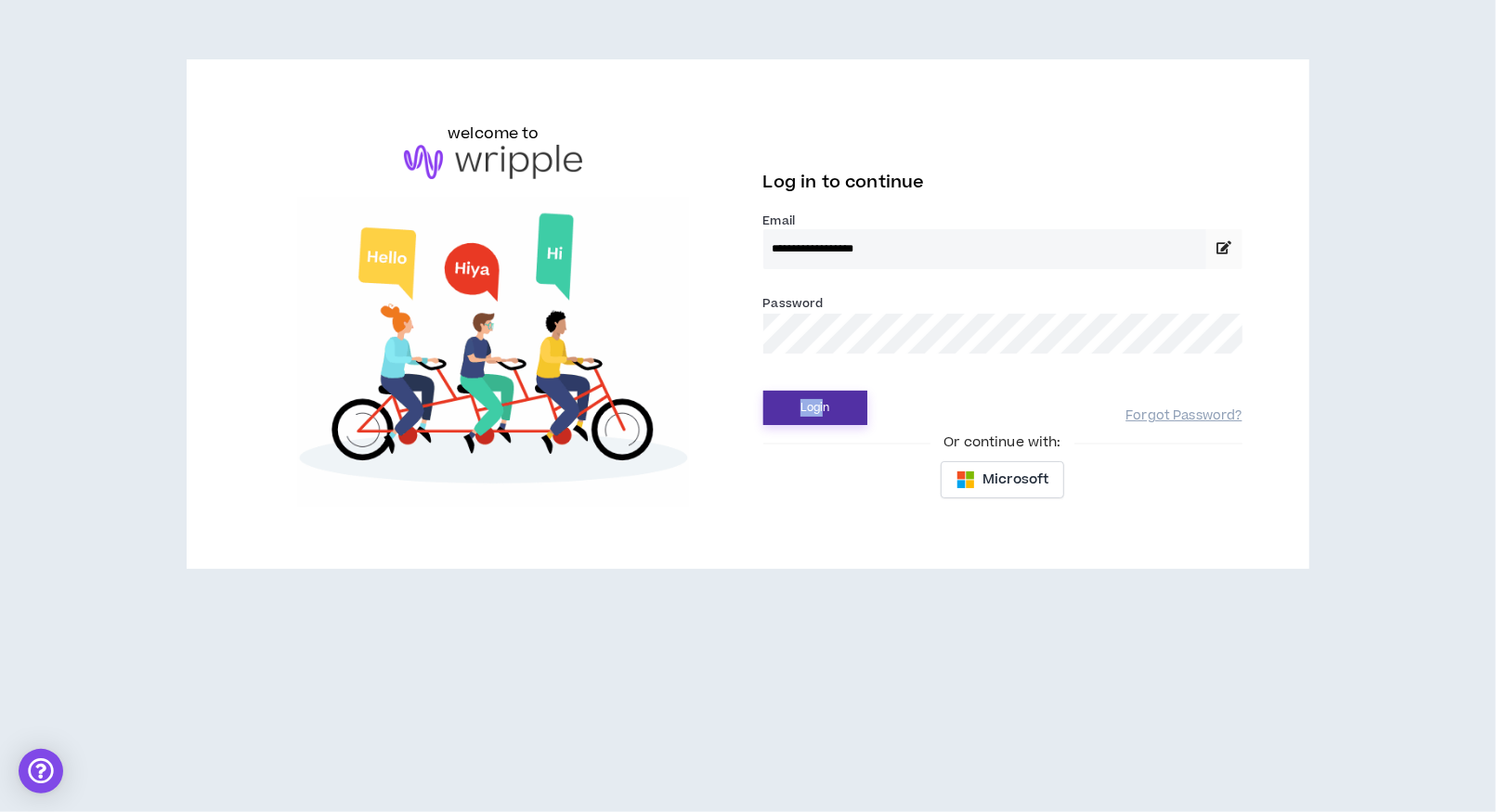 This screenshot has width=1496, height=812. What do you see at coordinates (1183, 415) in the screenshot?
I see `a: Forgot Password?` at bounding box center [1183, 415].